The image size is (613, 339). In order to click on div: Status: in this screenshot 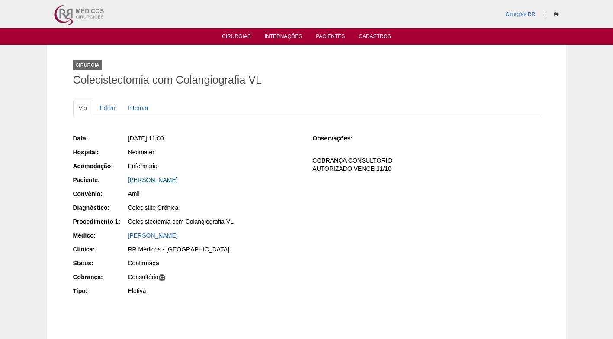, I will do `click(100, 263)`.